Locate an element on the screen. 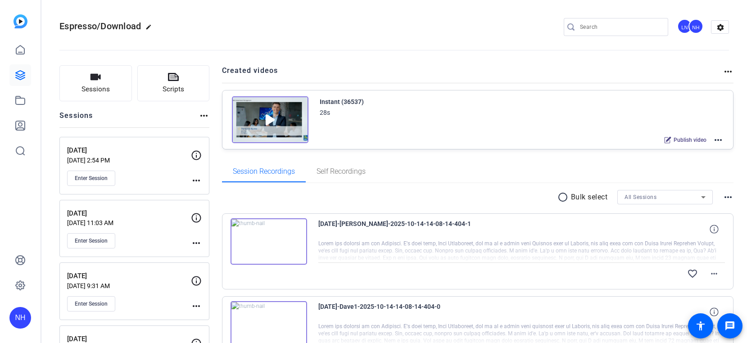 This screenshot has height=343, width=747. img: blue-gradient.svg is located at coordinates (20, 21).